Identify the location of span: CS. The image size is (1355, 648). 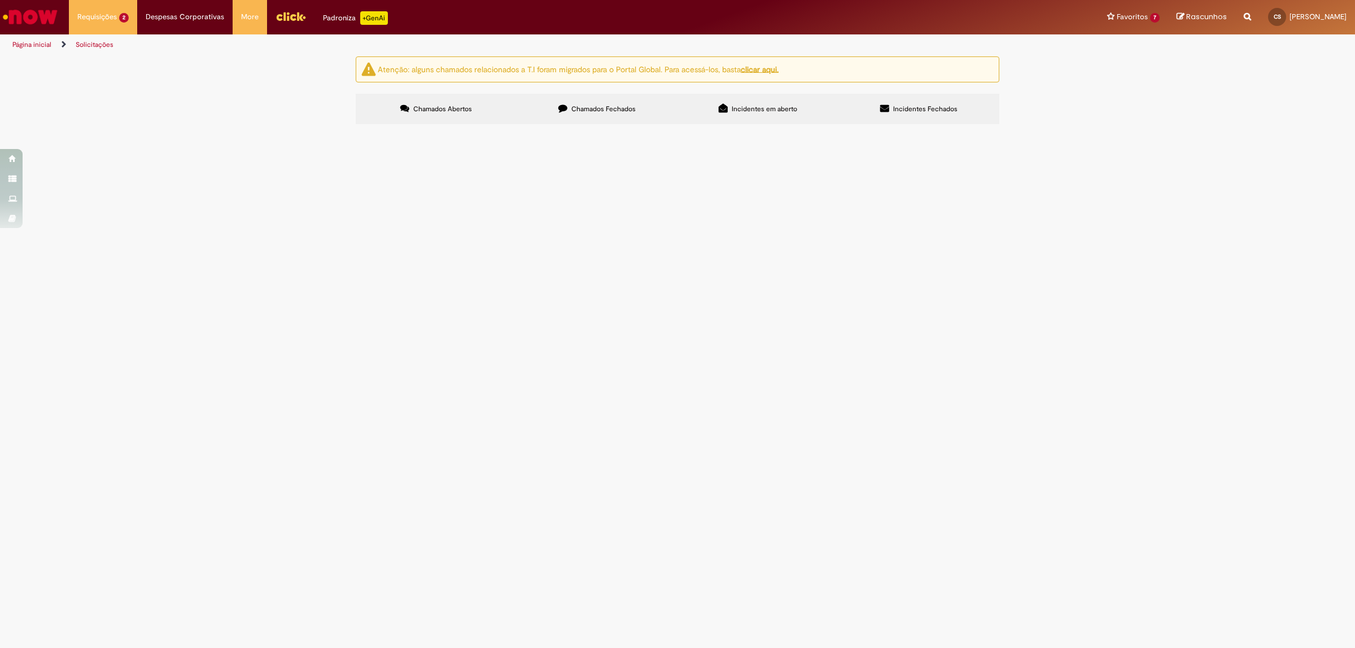
(1277, 16).